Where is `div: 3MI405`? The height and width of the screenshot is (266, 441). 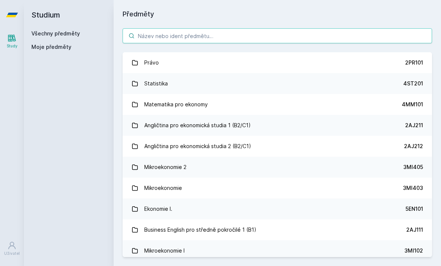
div: 3MI405 is located at coordinates (413, 167).